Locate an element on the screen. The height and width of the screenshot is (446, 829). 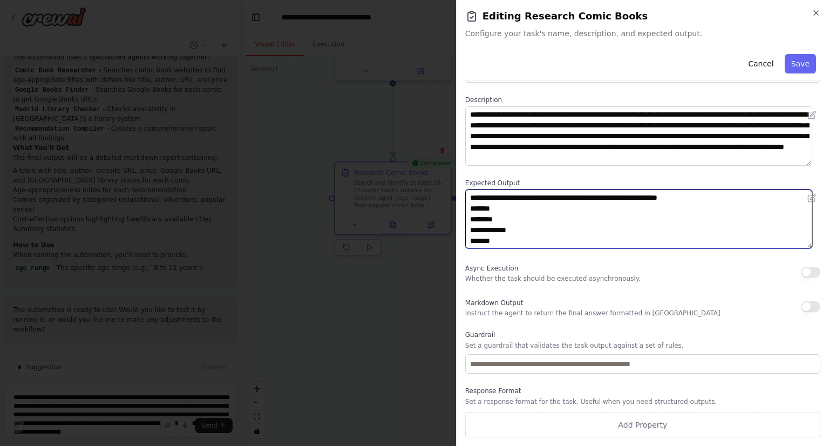
h2: Editing Research Comic Books is located at coordinates (643, 16).